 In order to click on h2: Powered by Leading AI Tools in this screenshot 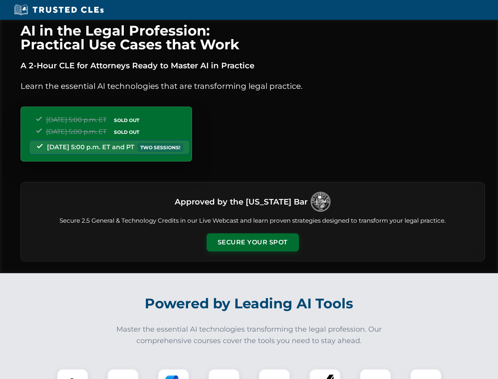, I will do `click(249, 303)`.